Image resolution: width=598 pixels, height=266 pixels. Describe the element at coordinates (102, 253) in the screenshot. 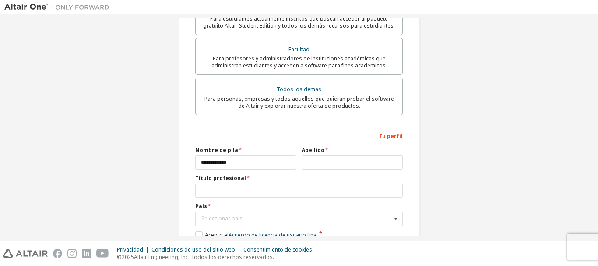

I see `img: youtube.svg` at that location.